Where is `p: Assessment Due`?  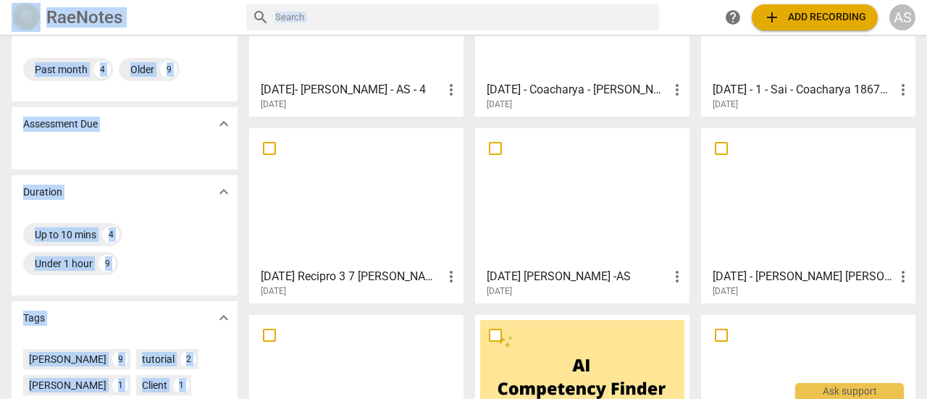
p: Assessment Due is located at coordinates (60, 124).